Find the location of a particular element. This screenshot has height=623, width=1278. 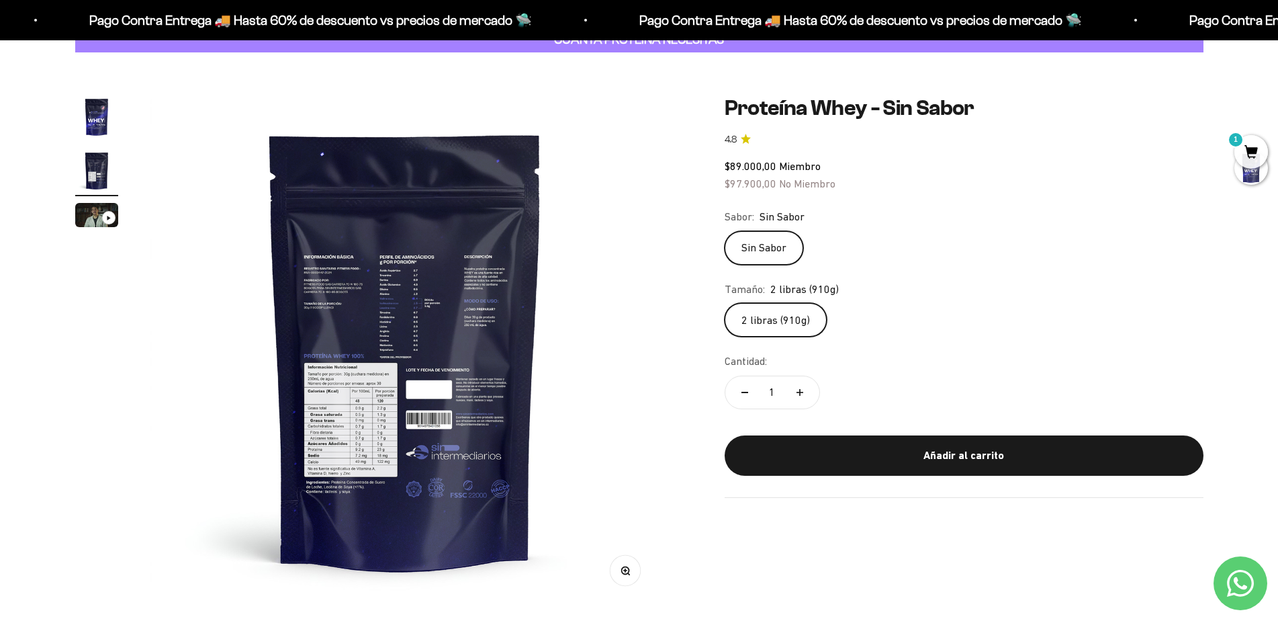

legend: Sabor: is located at coordinates (739, 217).